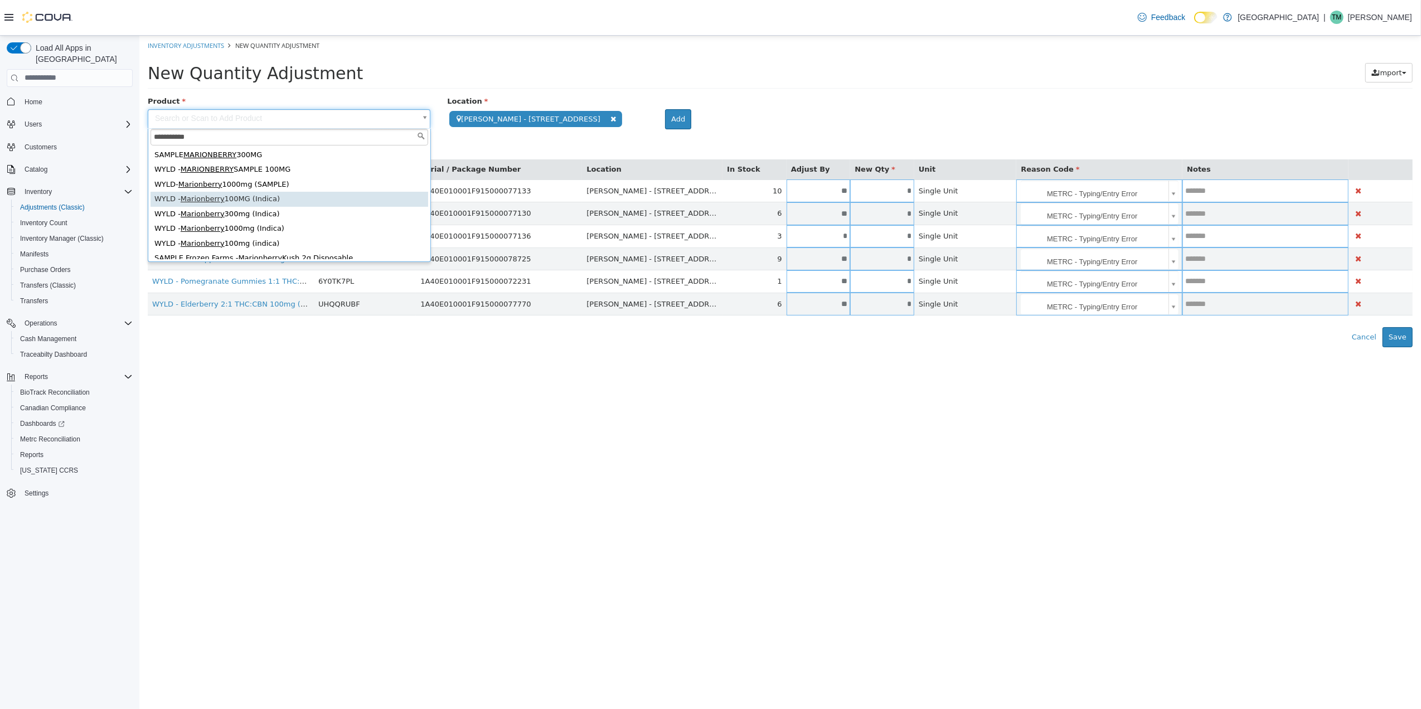  I want to click on button: Inventory, so click(70, 192).